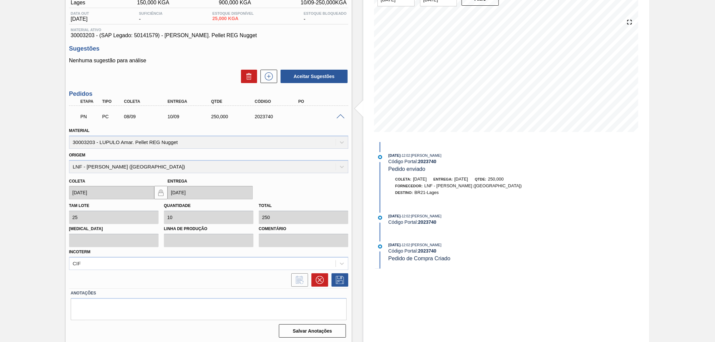  I want to click on label: Quantidade, so click(177, 206).